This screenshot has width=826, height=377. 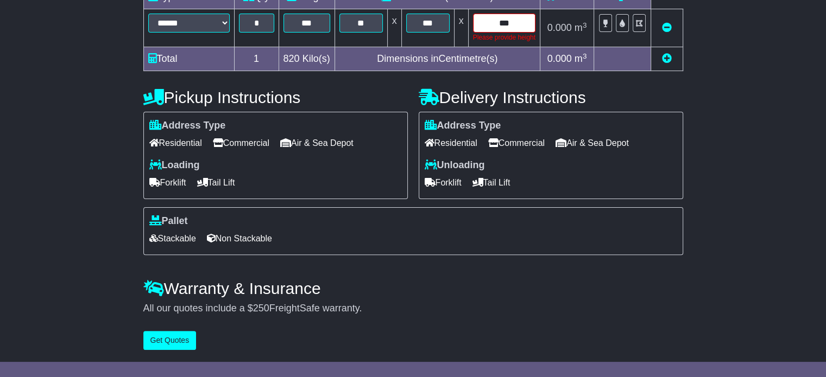 What do you see at coordinates (551, 97) in the screenshot?
I see `h4: Delivery Instructions` at bounding box center [551, 97].